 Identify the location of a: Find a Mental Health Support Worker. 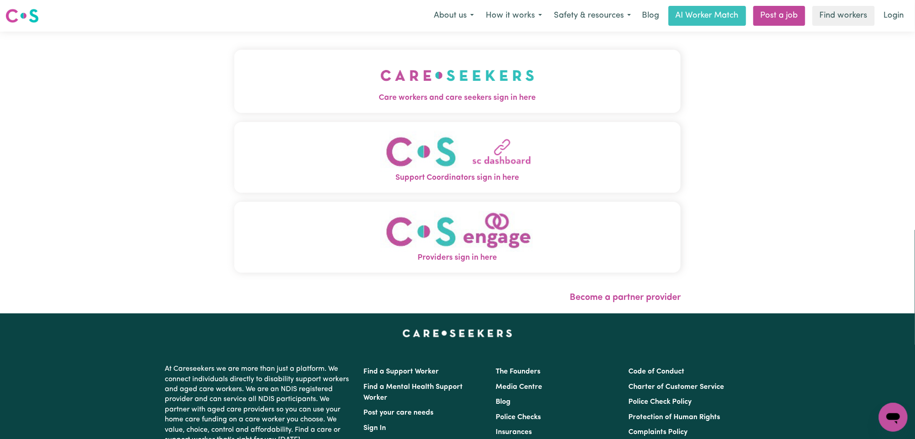
(413, 392).